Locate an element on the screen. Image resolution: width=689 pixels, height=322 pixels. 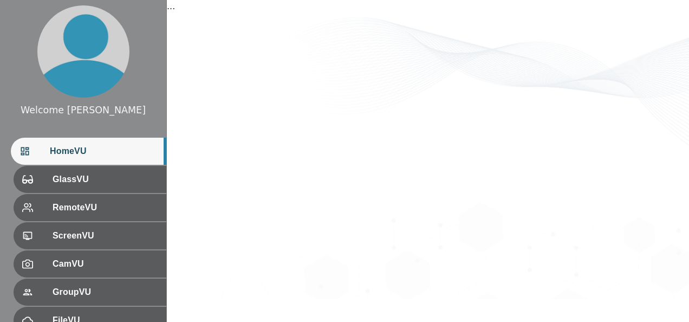
div: HomeVU is located at coordinates (88, 151).